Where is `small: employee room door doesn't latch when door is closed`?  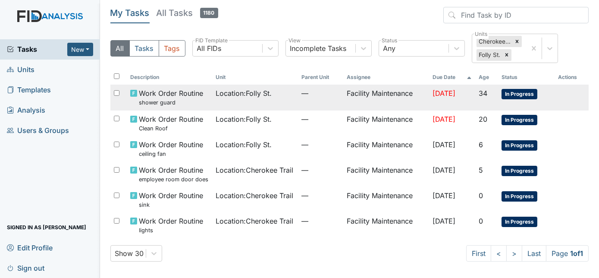
small: employee room door doesn't latch when door is closed is located at coordinates (174, 179).